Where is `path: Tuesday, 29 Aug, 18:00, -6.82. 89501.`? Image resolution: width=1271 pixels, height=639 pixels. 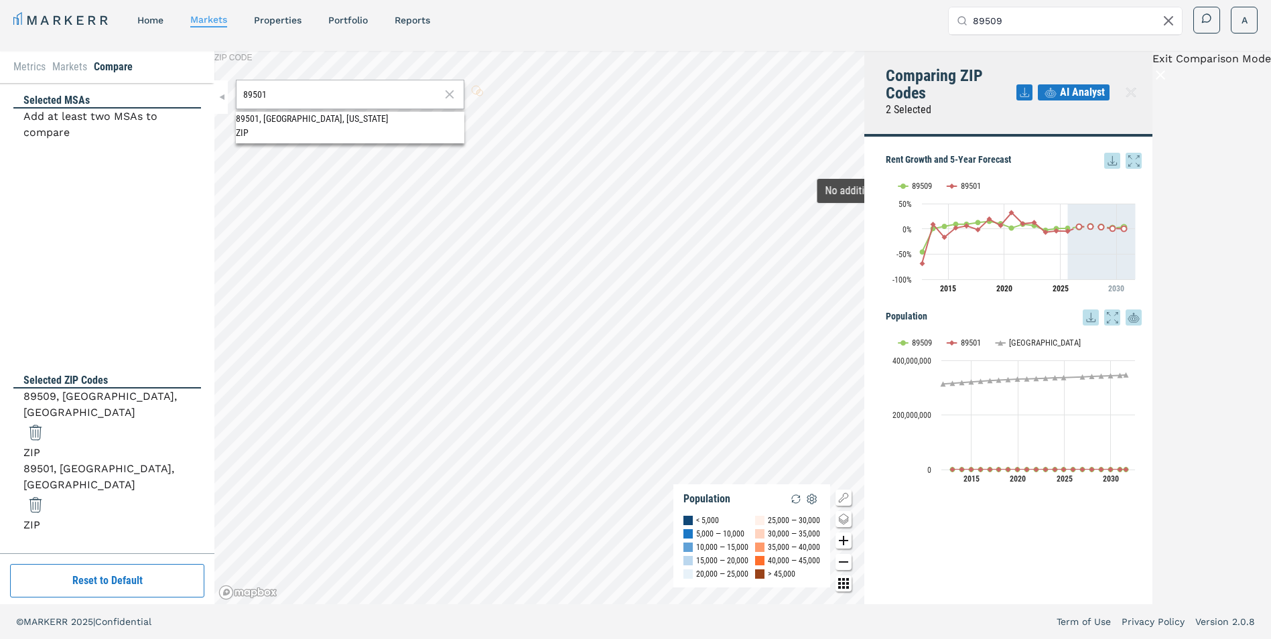
path: Tuesday, 29 Aug, 18:00, -6.82. 89501. is located at coordinates (1046, 232).